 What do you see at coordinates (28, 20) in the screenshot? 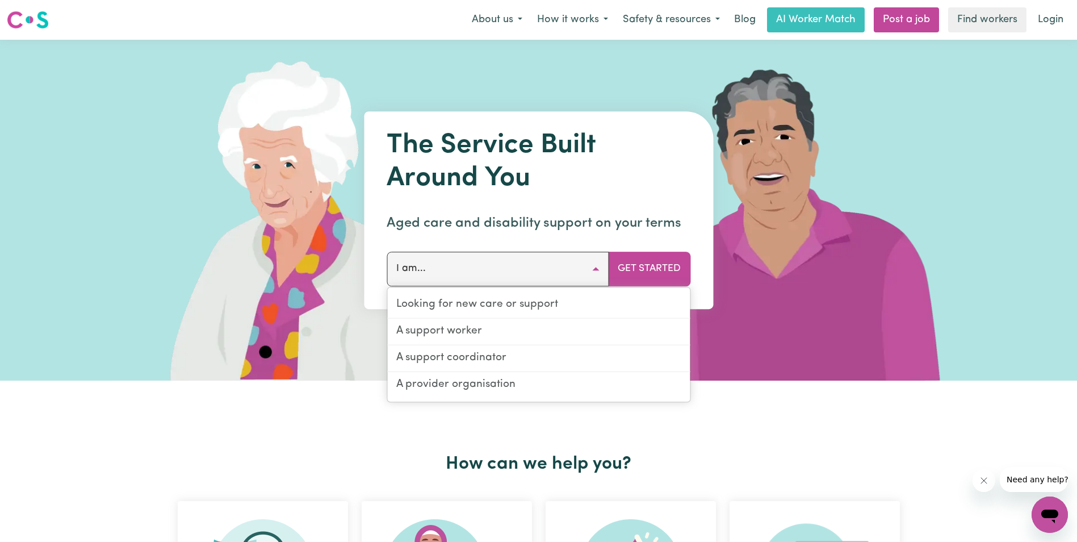
I see `img: Careseekers logo` at bounding box center [28, 20].